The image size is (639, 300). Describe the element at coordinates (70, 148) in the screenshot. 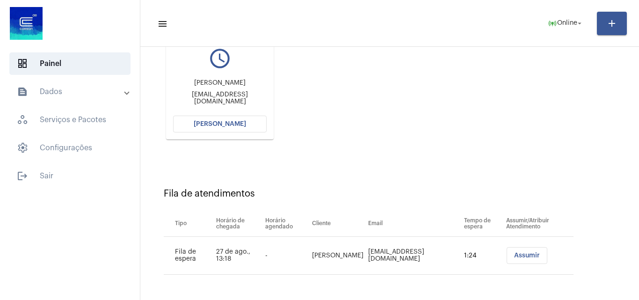

I see `span: Configurações` at that location.